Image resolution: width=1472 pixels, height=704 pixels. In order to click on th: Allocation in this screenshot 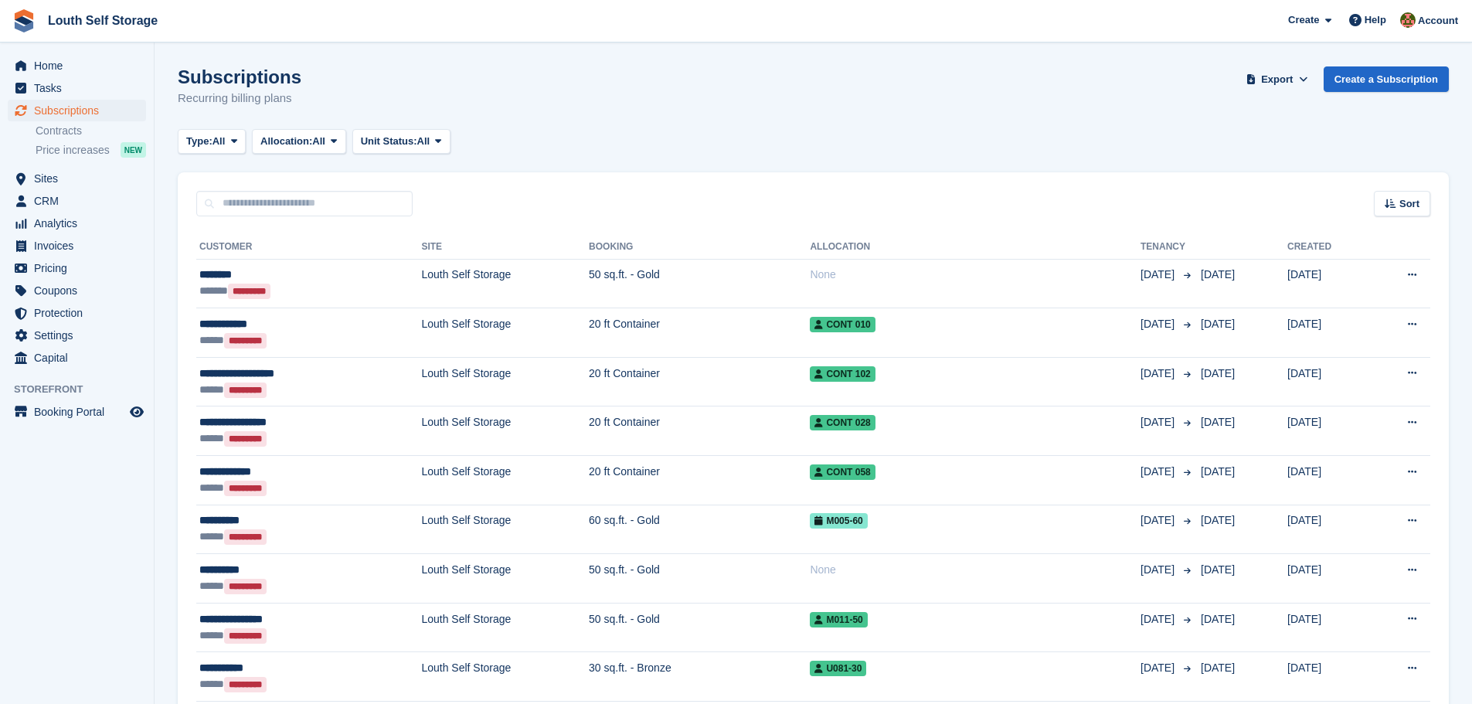, I will do `click(975, 247)`.